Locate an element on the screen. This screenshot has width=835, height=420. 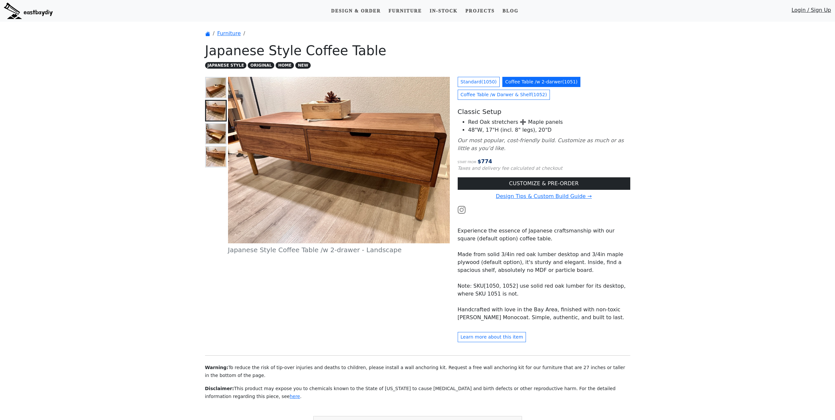
img: Japanese Style Coffee Table /w 2-drawer - Drawer Open is located at coordinates (216, 134).